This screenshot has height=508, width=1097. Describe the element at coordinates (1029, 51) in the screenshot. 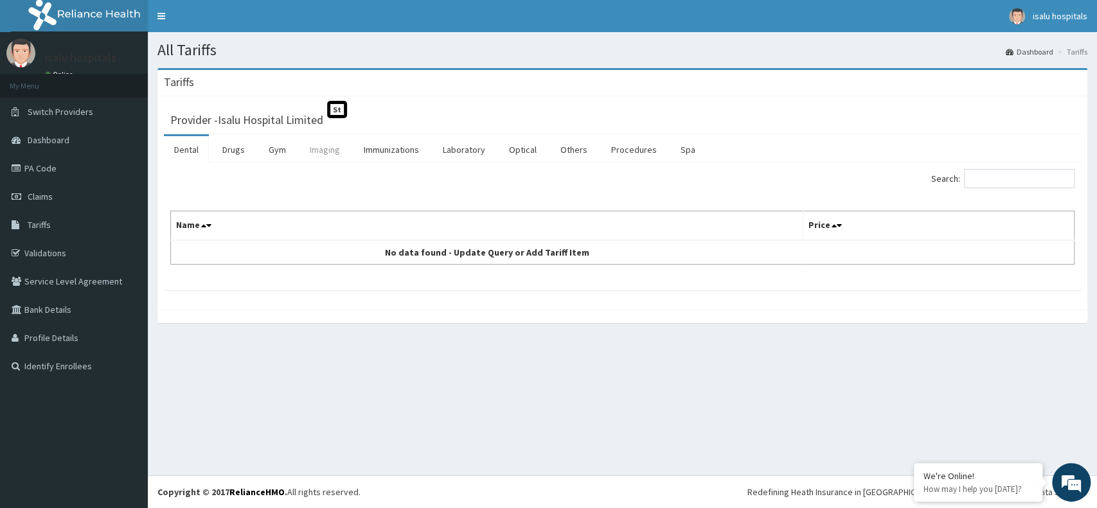

I see `a: Dashboard` at that location.